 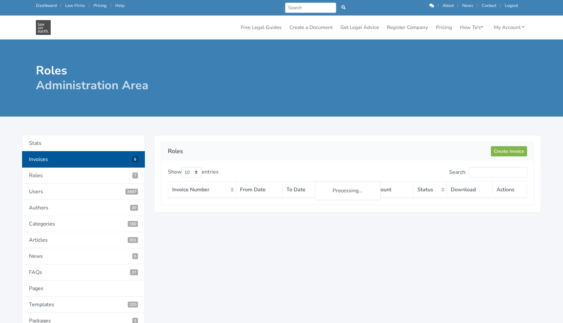 What do you see at coordinates (132, 192) in the screenshot?
I see `span: 3447` at bounding box center [132, 192].